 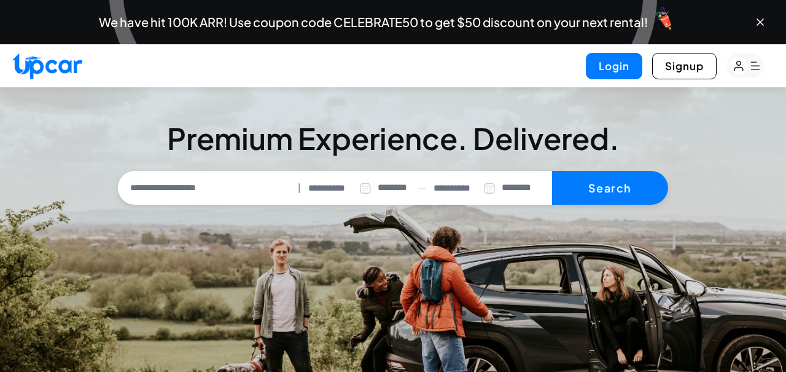 I want to click on button: Search, so click(x=610, y=188).